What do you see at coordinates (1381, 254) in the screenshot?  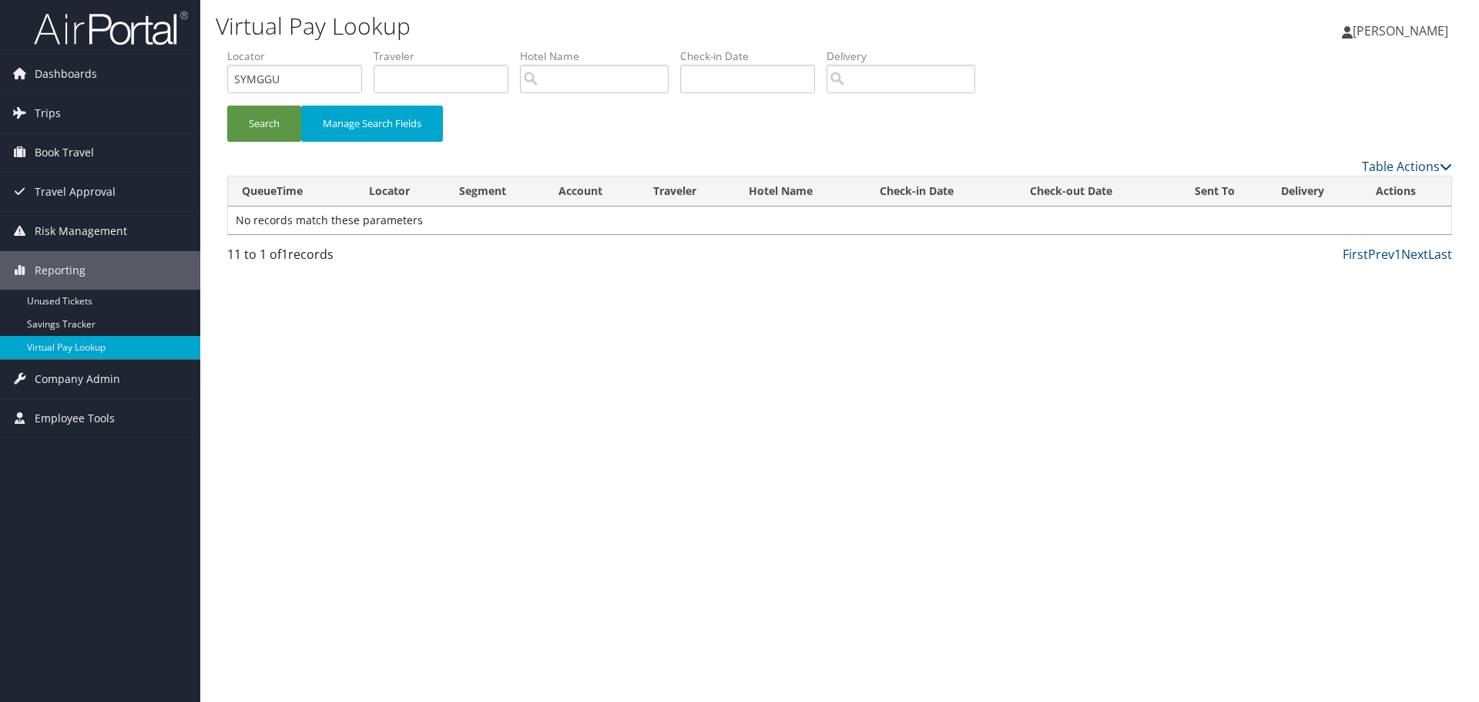 I see `a: Prev` at bounding box center [1381, 254].